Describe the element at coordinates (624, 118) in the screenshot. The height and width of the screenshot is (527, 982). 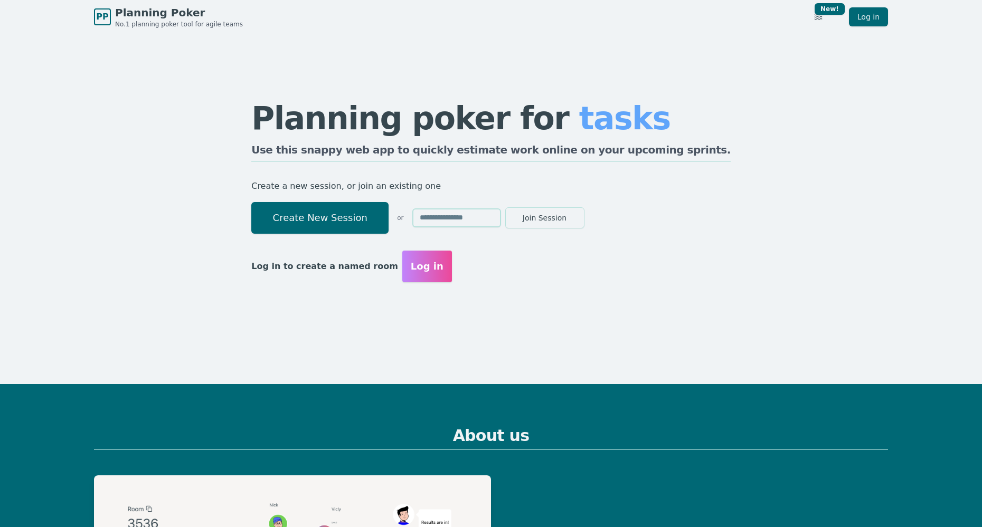
I see `span: tasks` at that location.